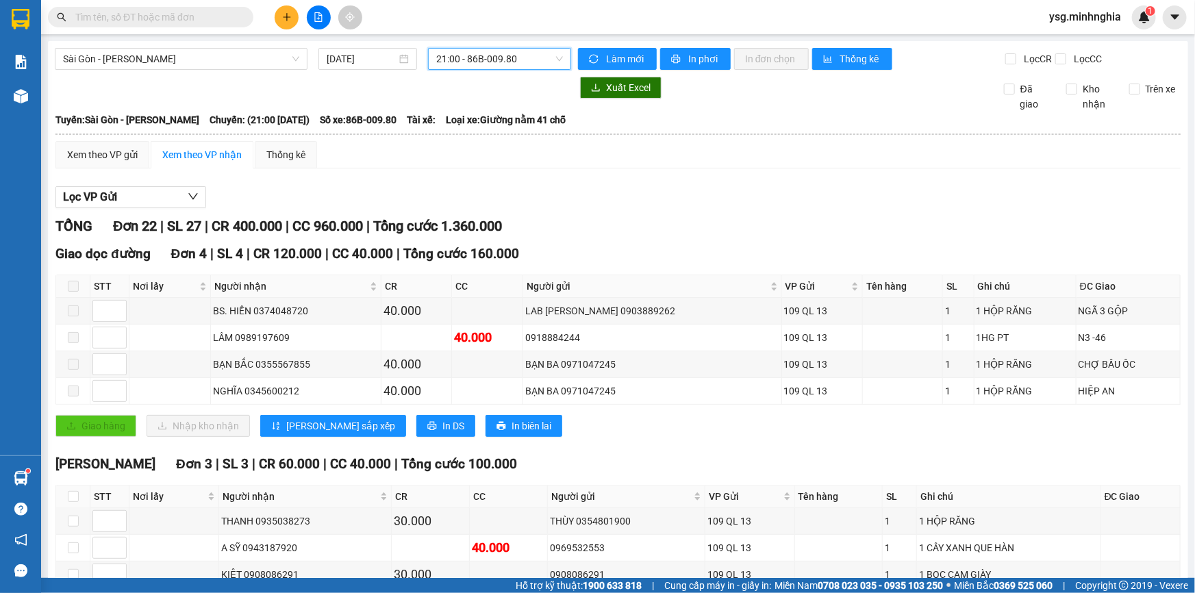 The width and height of the screenshot is (1195, 593). What do you see at coordinates (40, 40) in the screenshot?
I see `img: logo.jpg` at bounding box center [40, 40].